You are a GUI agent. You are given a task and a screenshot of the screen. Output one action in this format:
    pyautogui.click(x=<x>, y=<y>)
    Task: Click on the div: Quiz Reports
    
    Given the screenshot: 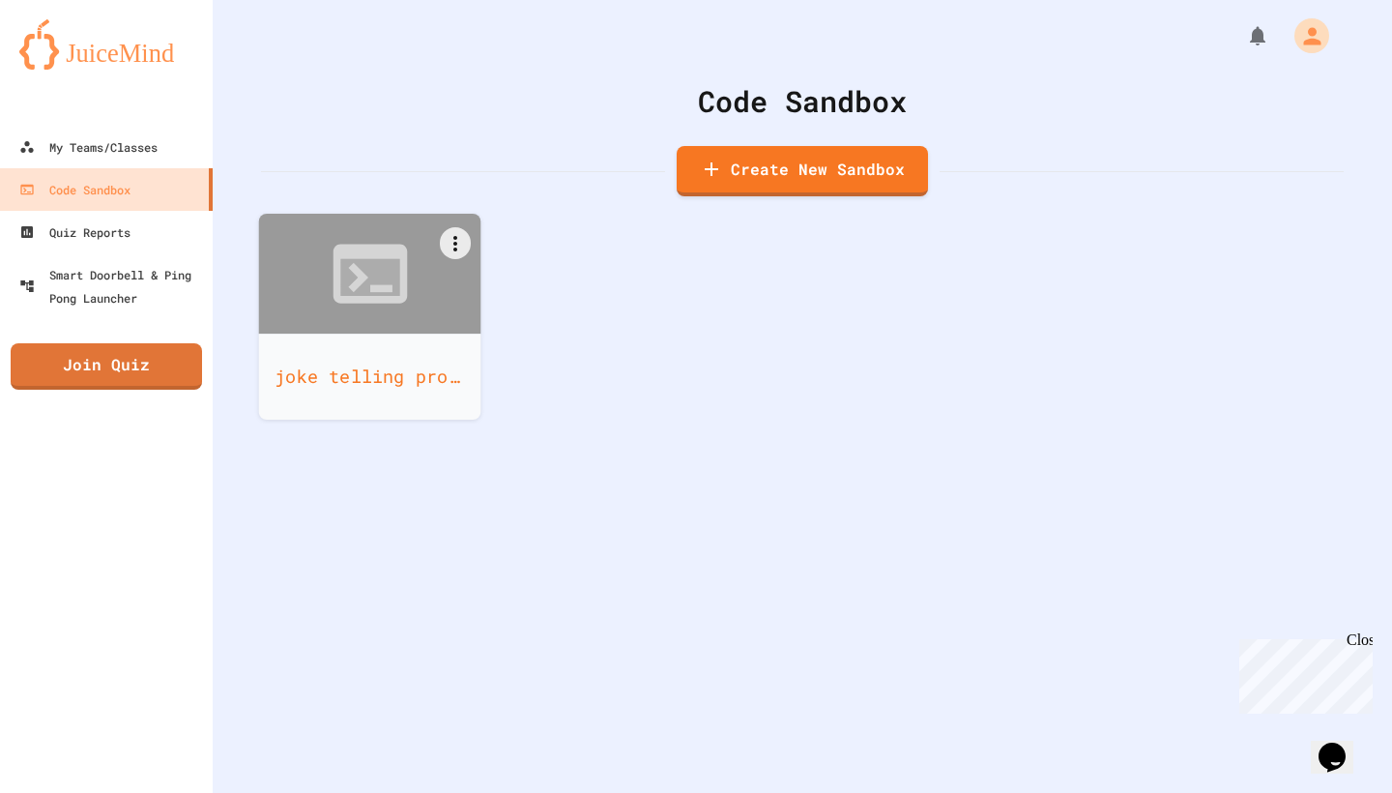 What is the action you would take?
    pyautogui.click(x=74, y=232)
    